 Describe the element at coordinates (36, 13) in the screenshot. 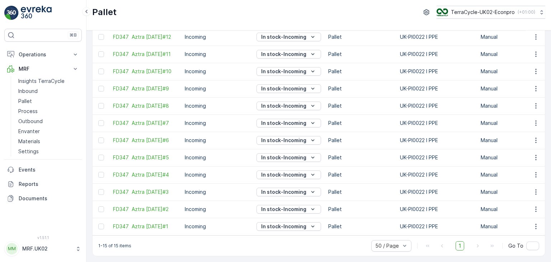

I see `img: logo_light-DOdMpM7g.png` at that location.